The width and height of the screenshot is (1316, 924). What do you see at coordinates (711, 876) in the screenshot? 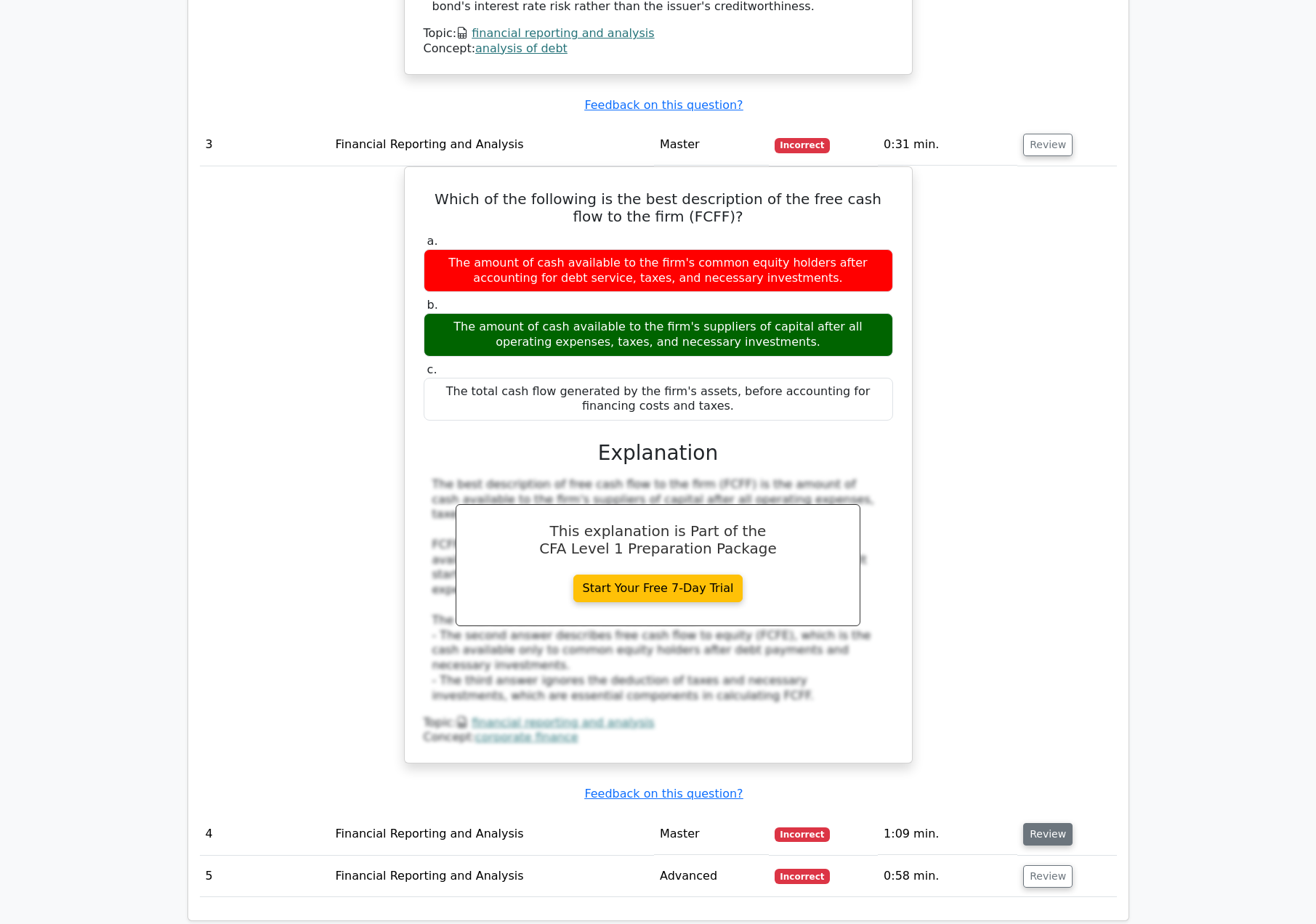
I see `td: Advanced` at bounding box center [711, 876].